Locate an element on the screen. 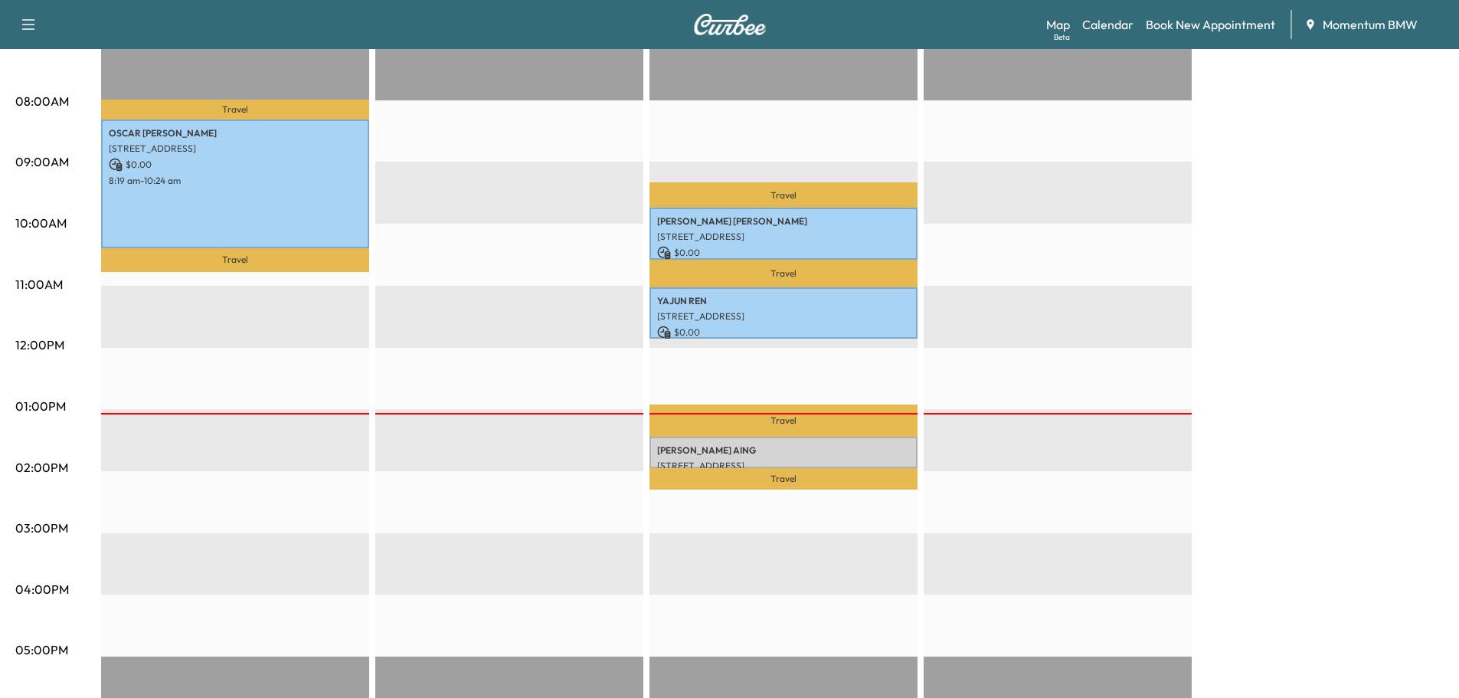 The height and width of the screenshot is (698, 1459). p: YAJUN REN is located at coordinates (783, 301).